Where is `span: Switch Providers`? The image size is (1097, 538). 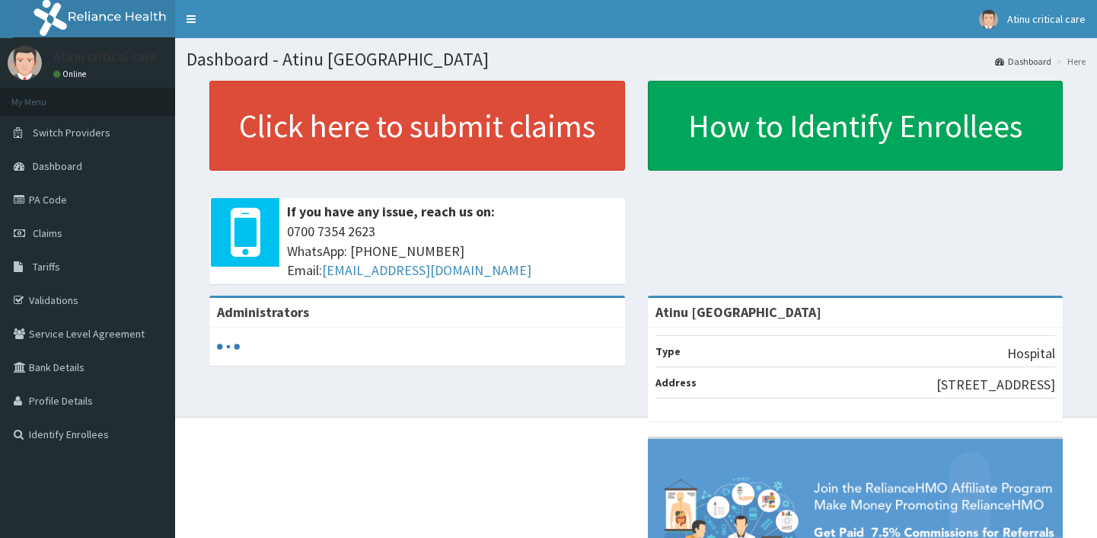 span: Switch Providers is located at coordinates (72, 133).